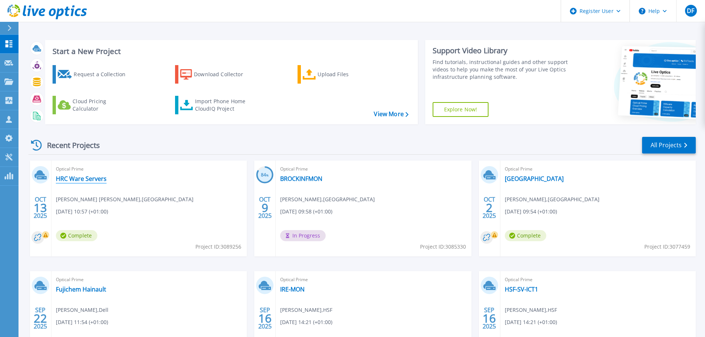 Image resolution: width=705 pixels, height=337 pixels. Describe the element at coordinates (669, 145) in the screenshot. I see `a: All Projects` at that location.